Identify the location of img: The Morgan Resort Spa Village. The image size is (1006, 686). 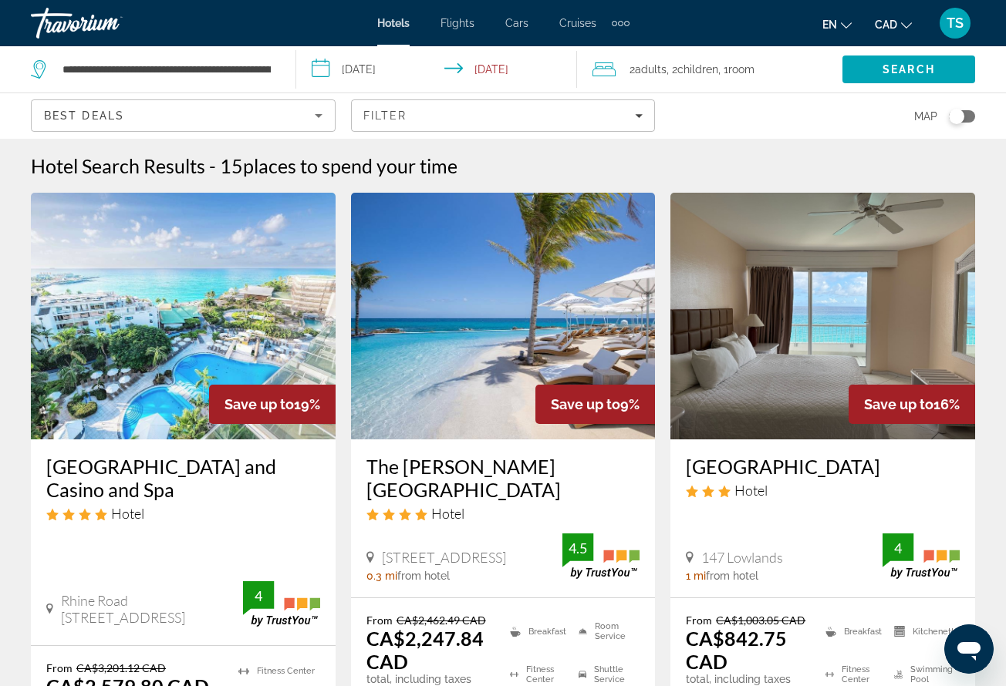
(503, 316).